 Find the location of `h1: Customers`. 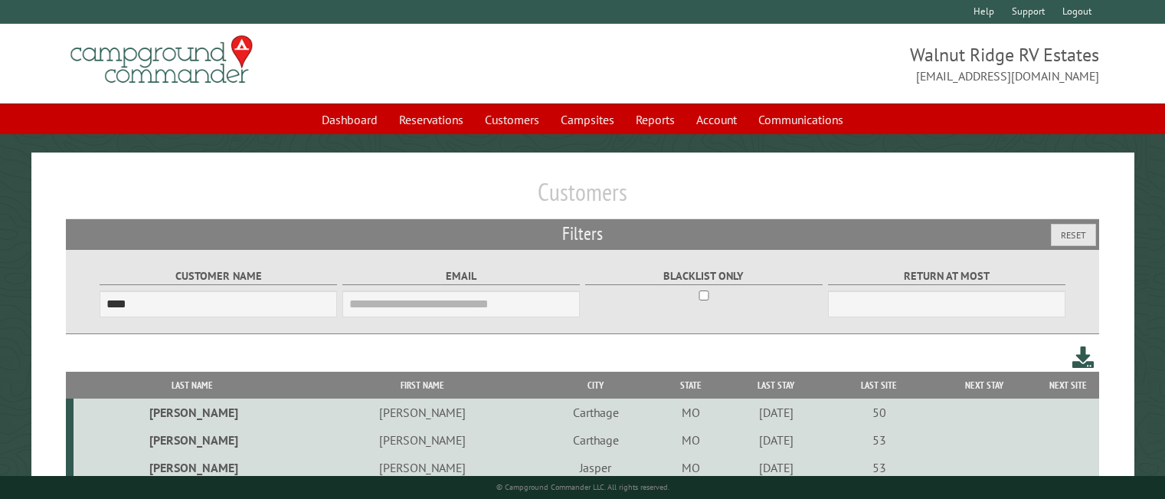

h1: Customers is located at coordinates (582, 198).